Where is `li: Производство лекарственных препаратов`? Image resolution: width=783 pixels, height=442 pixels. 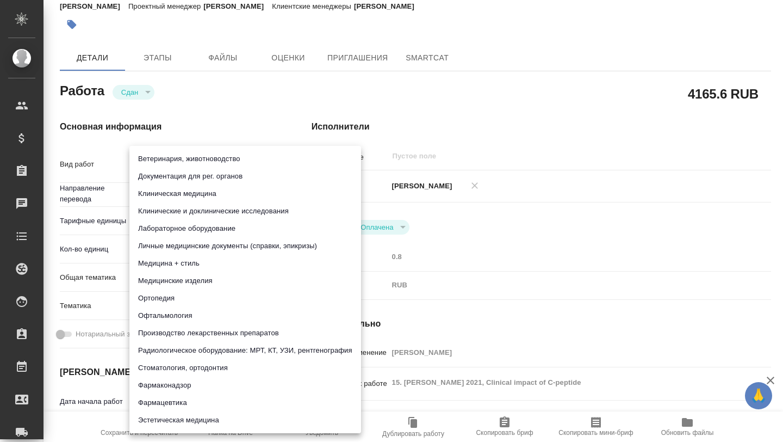
li: Производство лекарственных препаратов is located at coordinates (245, 333).